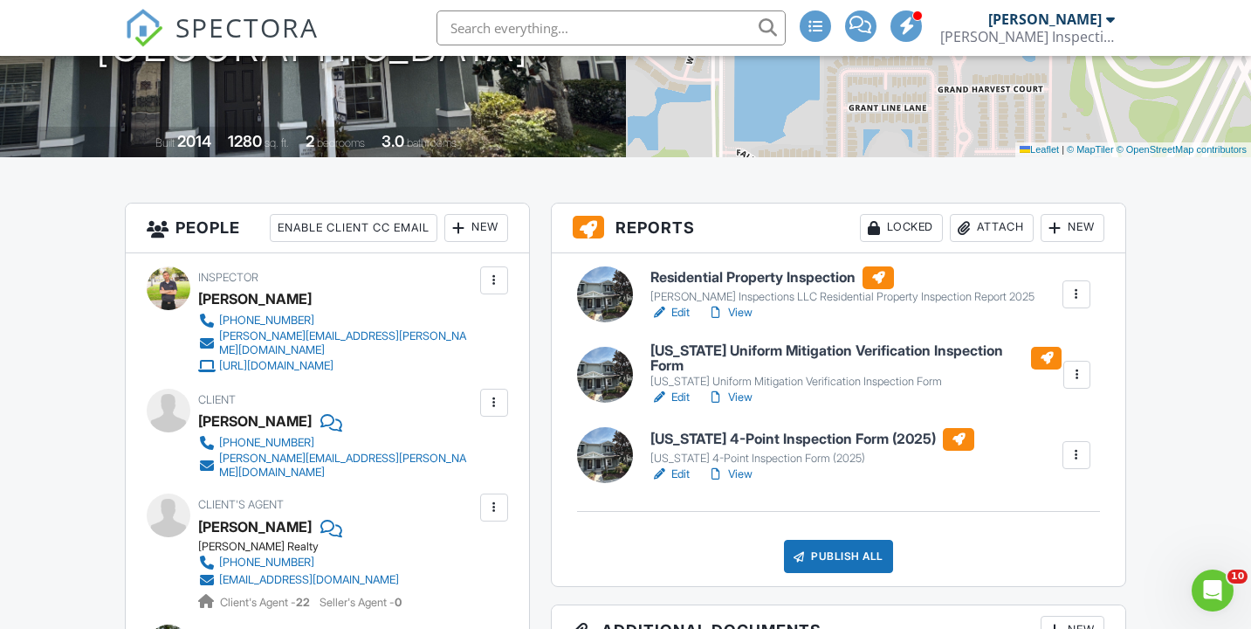 The image size is (1251, 629). What do you see at coordinates (393, 141) in the screenshot?
I see `div: 3.0` at bounding box center [393, 141].